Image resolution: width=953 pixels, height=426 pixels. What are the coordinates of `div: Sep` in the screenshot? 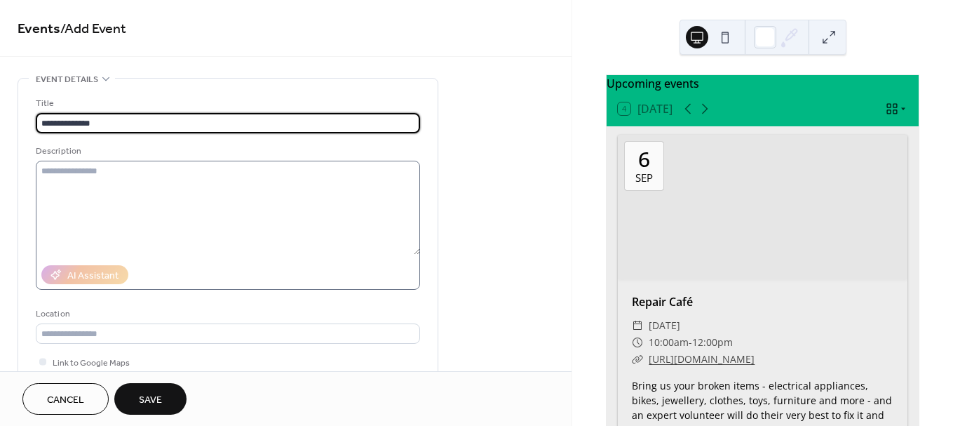 It's located at (644, 177).